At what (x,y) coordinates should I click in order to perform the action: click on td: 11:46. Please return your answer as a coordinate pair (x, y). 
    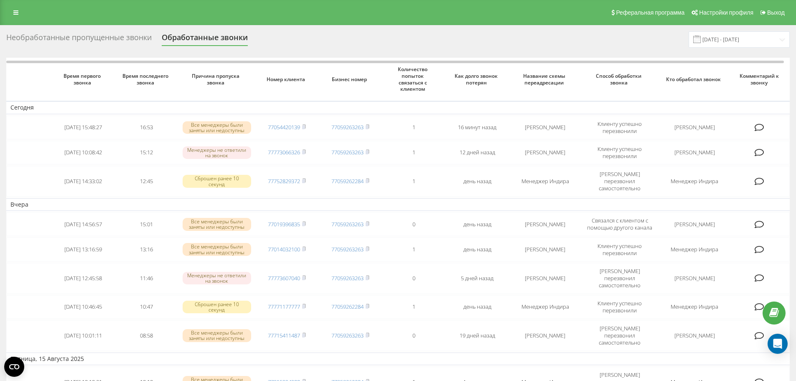
    Looking at the image, I should click on (147, 278).